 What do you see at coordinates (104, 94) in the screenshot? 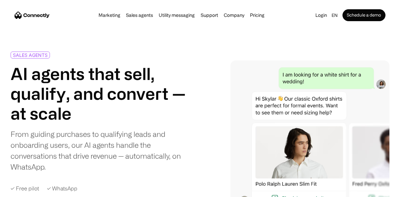
I see `h1: AI agents that sell, qualify, and convert — at scale` at bounding box center [104, 94].